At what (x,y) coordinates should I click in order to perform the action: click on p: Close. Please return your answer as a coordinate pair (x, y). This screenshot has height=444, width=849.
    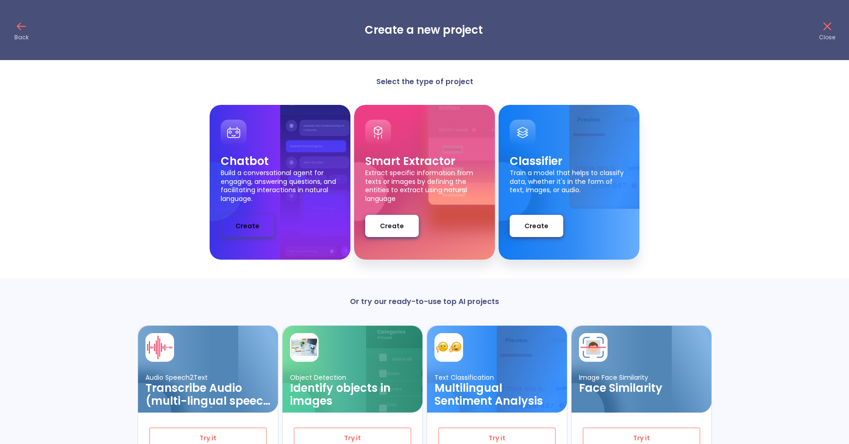
    Looking at the image, I should click on (827, 37).